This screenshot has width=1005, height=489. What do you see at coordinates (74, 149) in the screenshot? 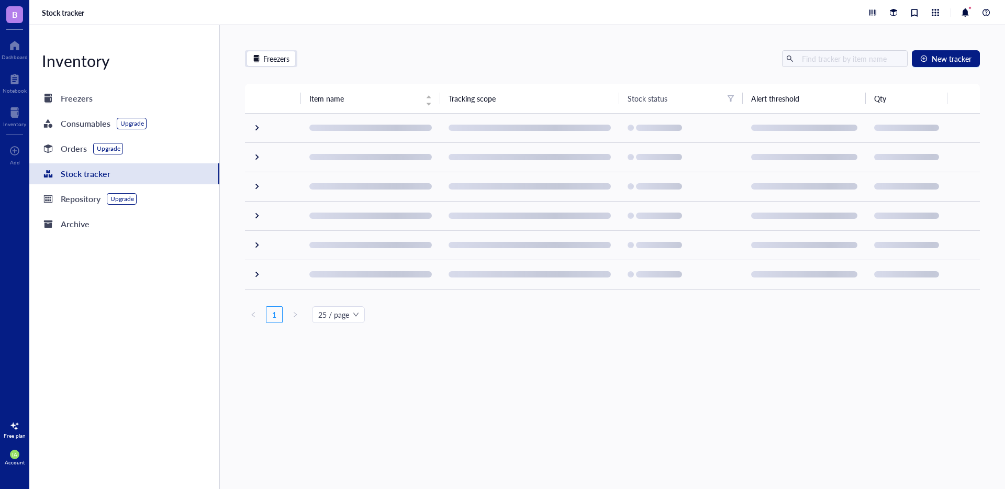
I see `div: Orders` at bounding box center [74, 149].